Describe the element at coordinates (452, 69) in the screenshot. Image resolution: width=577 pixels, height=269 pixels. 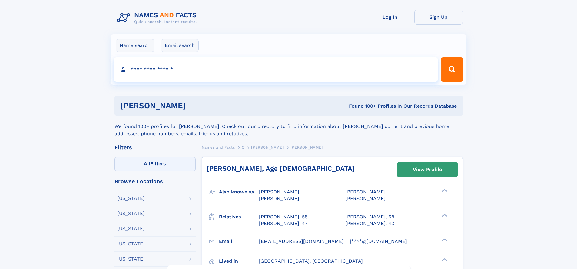
I see `button: Search Button` at that location.